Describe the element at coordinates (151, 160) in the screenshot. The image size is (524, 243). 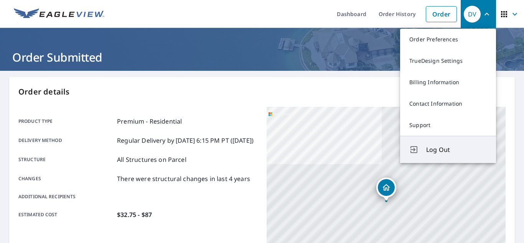
I see `p: All Structures on Parcel` at that location.